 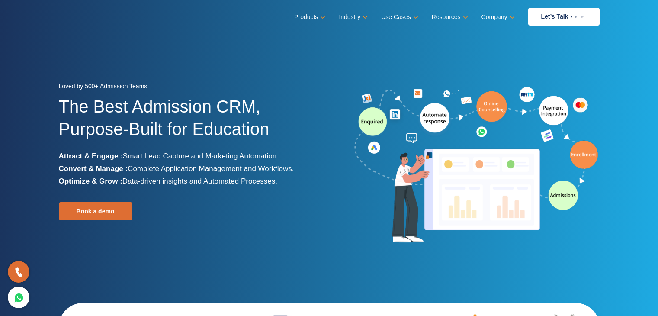 What do you see at coordinates (91, 156) in the screenshot?
I see `b: Attract & Engage :` at bounding box center [91, 156].